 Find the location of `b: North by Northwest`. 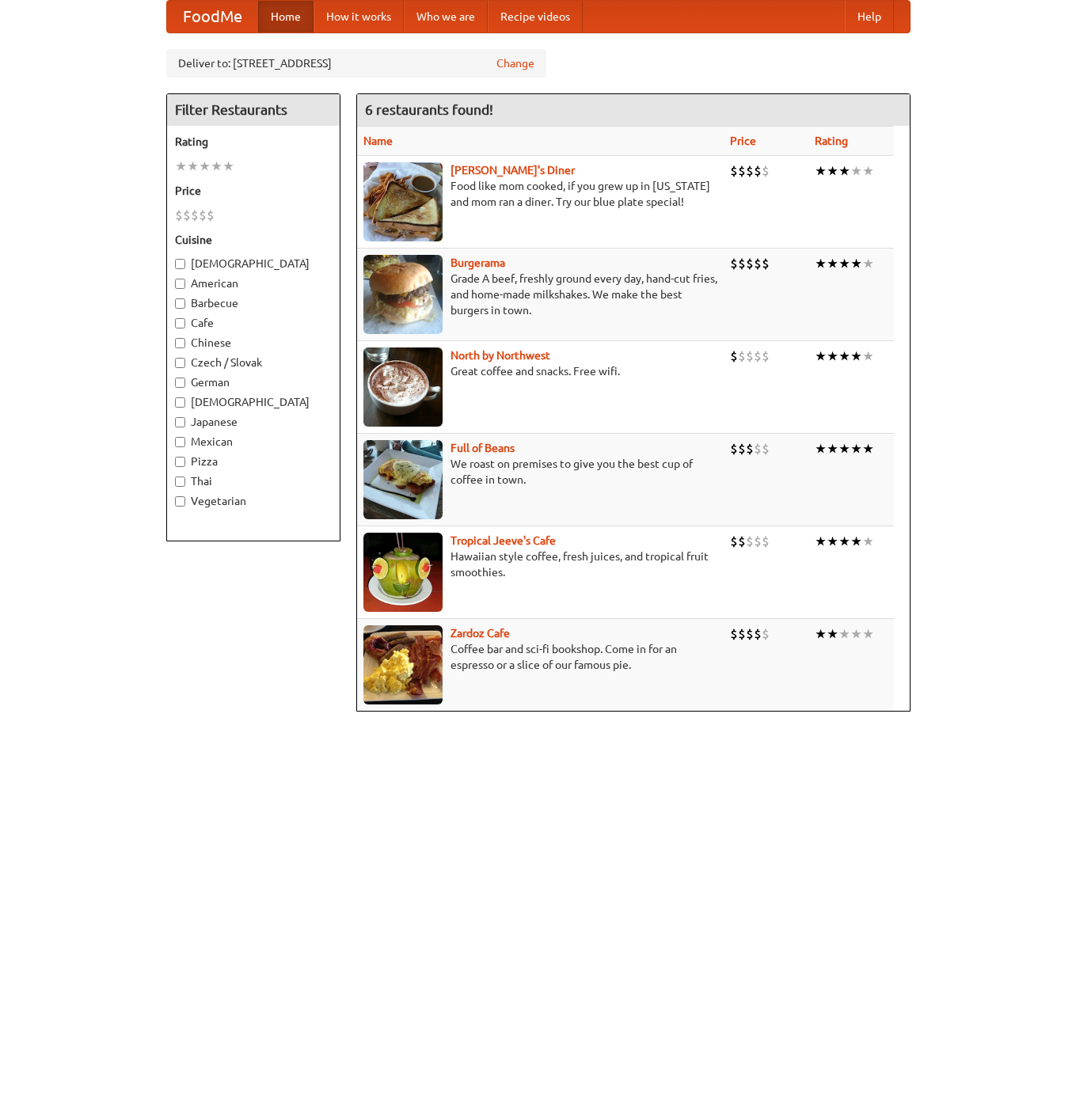

b: North by Northwest is located at coordinates (501, 356).